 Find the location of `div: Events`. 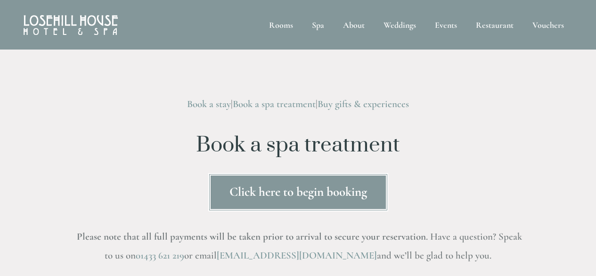

div: Events is located at coordinates (446, 24).